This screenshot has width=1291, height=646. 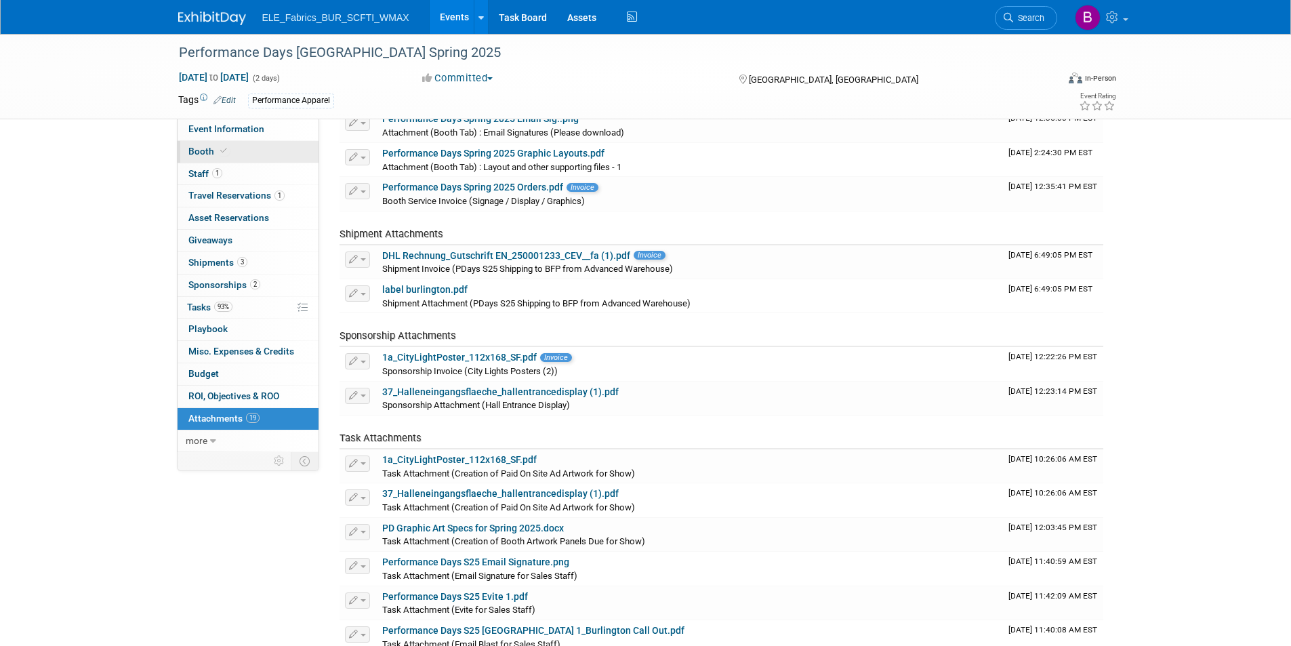 I want to click on img: ExhibitDay, so click(x=212, y=18).